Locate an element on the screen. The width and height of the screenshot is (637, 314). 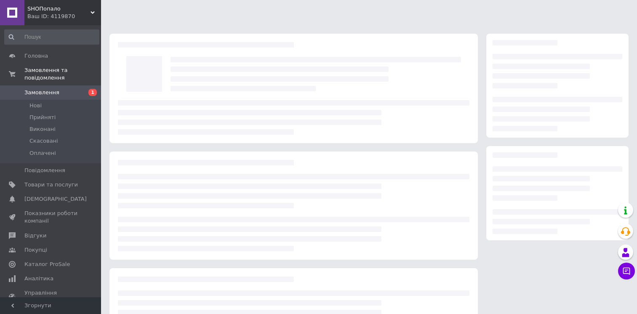
span: 1 is located at coordinates (93, 92).